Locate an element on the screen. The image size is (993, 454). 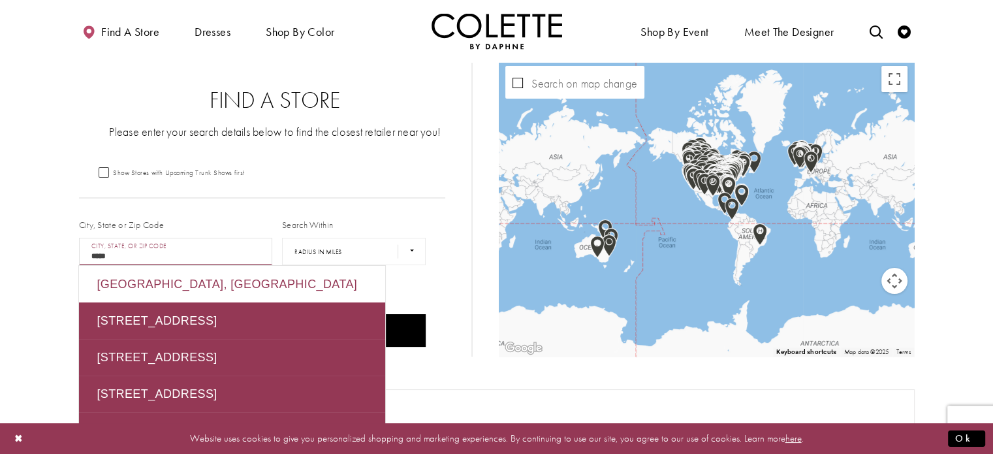
label: City, State or Zip Code is located at coordinates (121, 225).